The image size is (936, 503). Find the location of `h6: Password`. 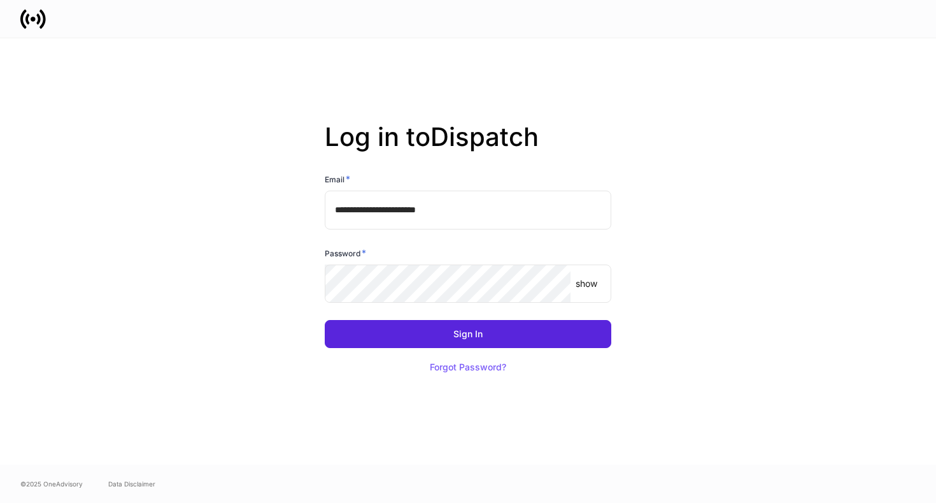

h6: Password is located at coordinates (345, 253).